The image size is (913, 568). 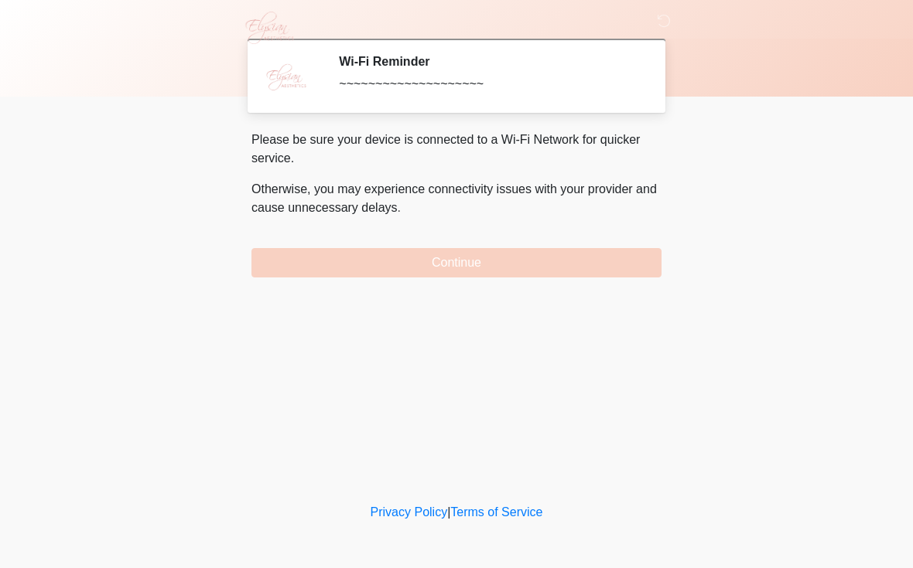 I want to click on p: Please be sure your device is connected to a Wi-Fi Network for quicker service., so click(x=456, y=149).